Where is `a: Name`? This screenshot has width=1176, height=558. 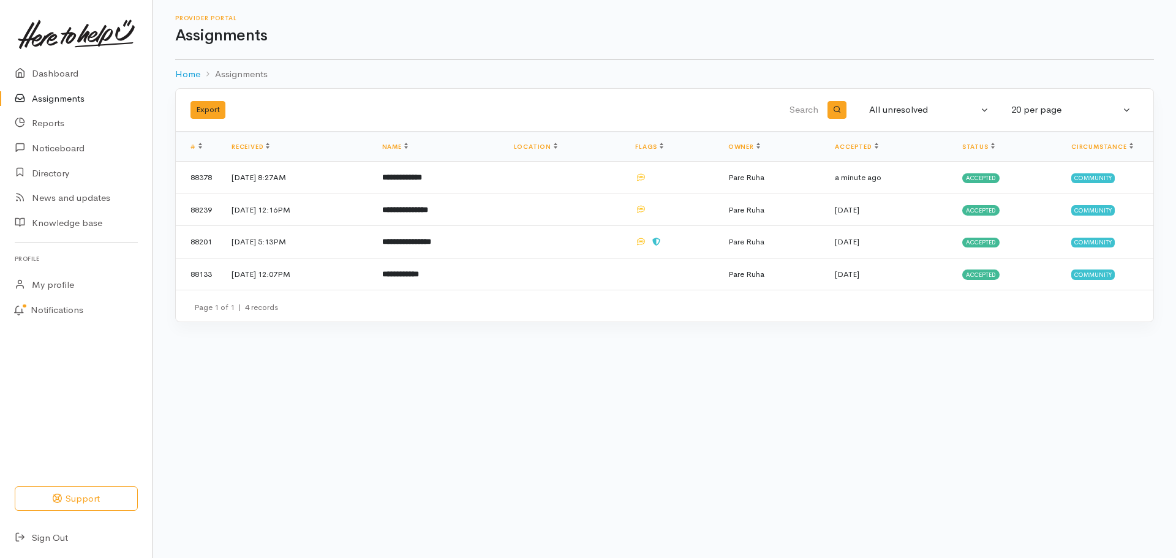
a: Name is located at coordinates (395, 146).